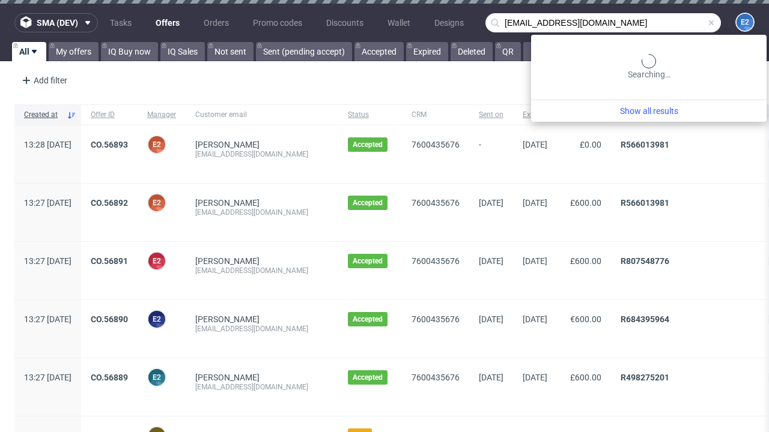 This screenshot has width=769, height=432. Describe the element at coordinates (585, 319) in the screenshot. I see `span: €600.00` at that location.